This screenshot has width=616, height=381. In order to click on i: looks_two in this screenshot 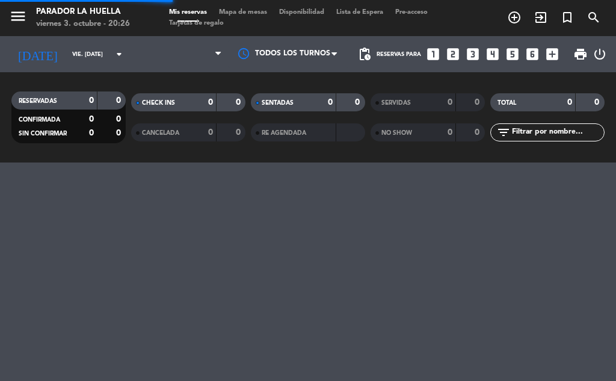, I will do `click(453, 54)`.